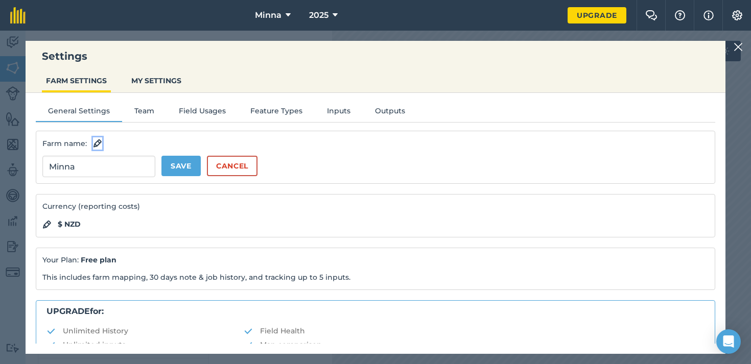 The width and height of the screenshot is (751, 364). What do you see at coordinates (145, 345) in the screenshot?
I see `li: Unlimited inputs` at bounding box center [145, 345].